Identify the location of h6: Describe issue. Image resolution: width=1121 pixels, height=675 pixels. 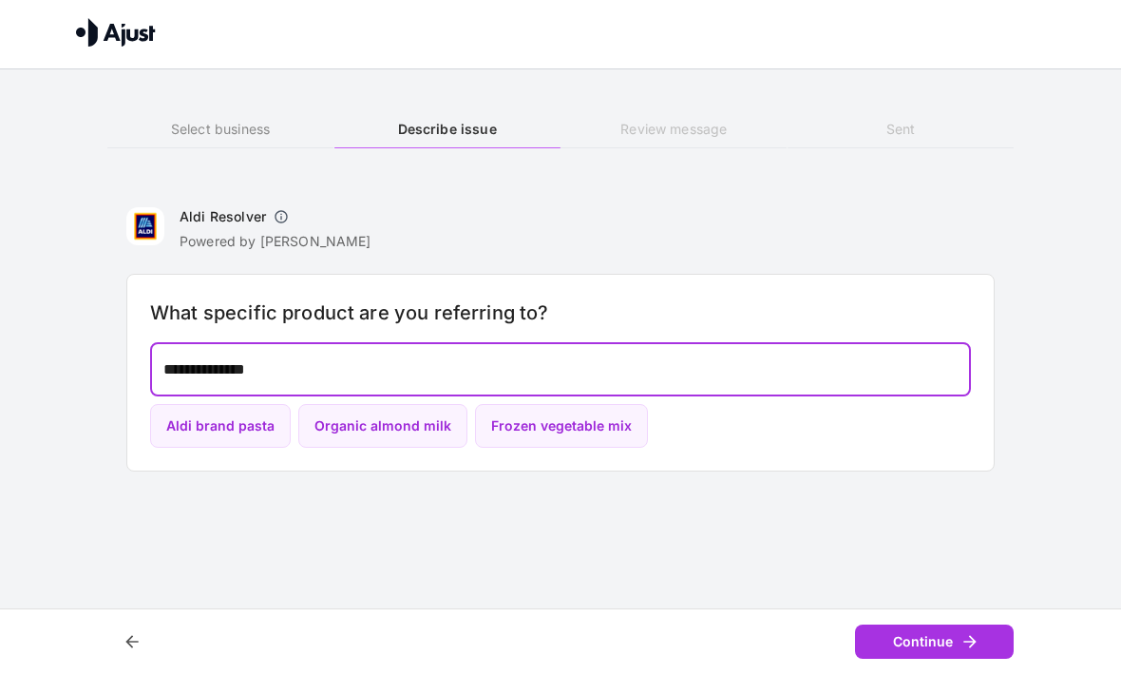
(448, 130).